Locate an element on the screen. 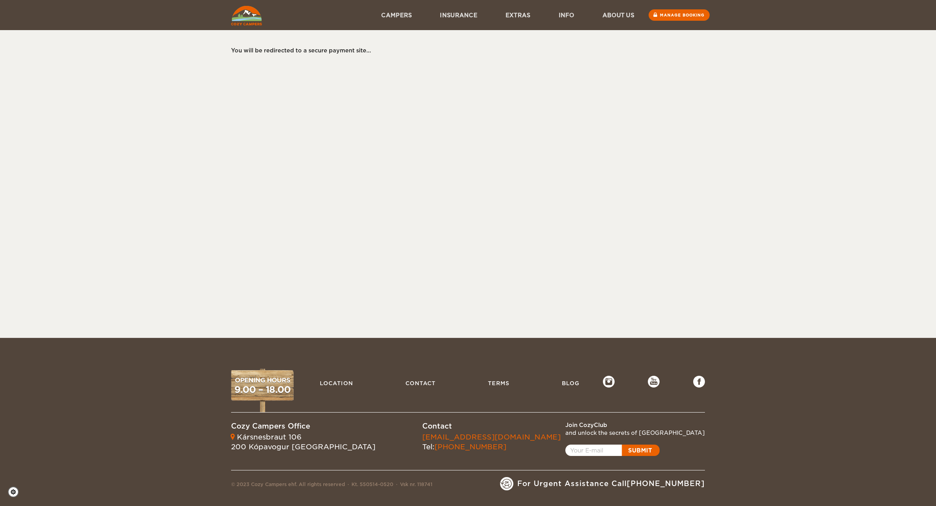  a: Terms is located at coordinates (498, 383).